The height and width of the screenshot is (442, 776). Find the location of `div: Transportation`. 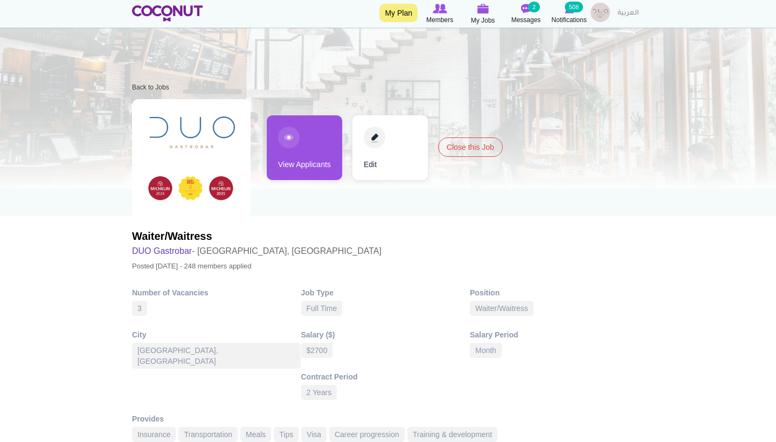

div: Transportation is located at coordinates (208, 434).